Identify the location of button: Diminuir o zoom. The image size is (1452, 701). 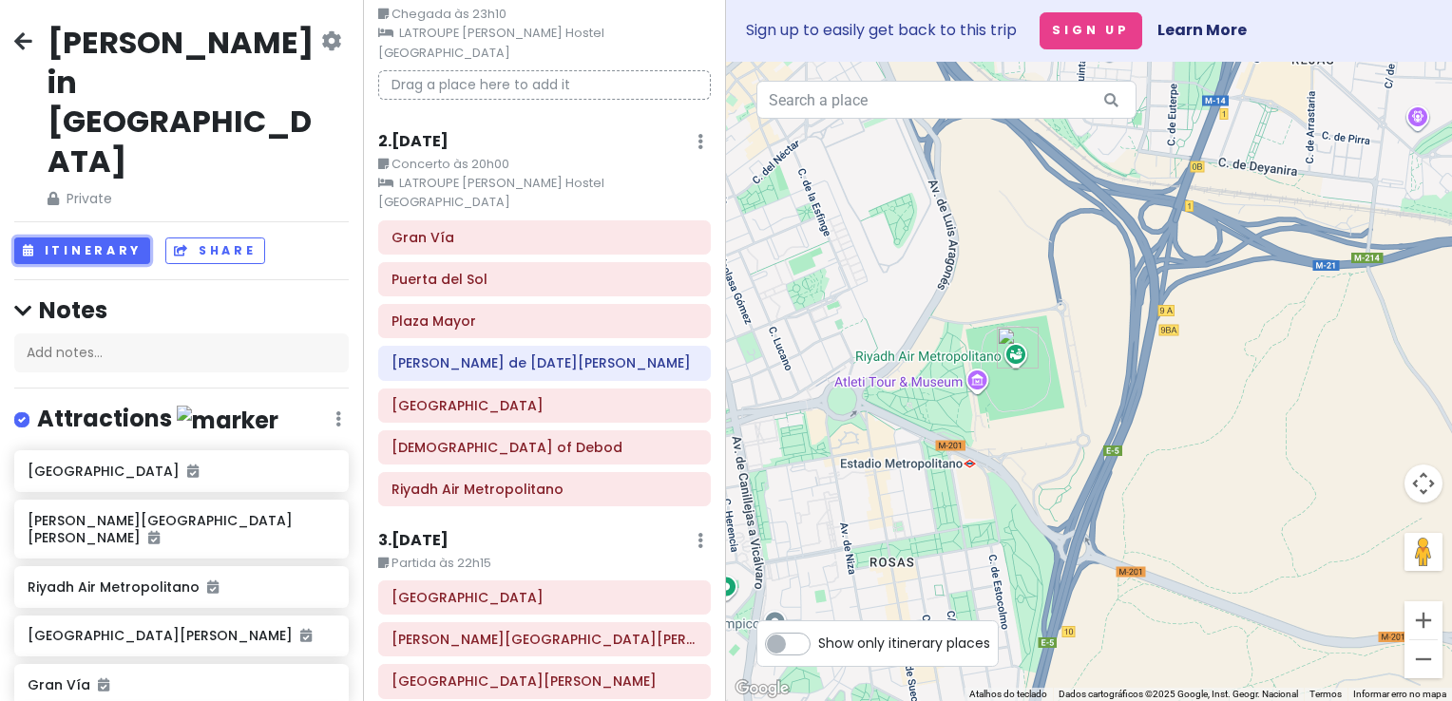
(1423, 659).